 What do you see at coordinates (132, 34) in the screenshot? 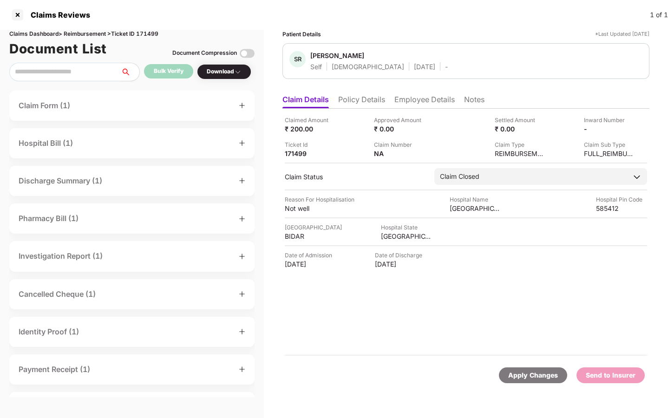
I see `div: Claims Dashboard > Reimbursement > Ticket ID 171499` at bounding box center [132, 34].